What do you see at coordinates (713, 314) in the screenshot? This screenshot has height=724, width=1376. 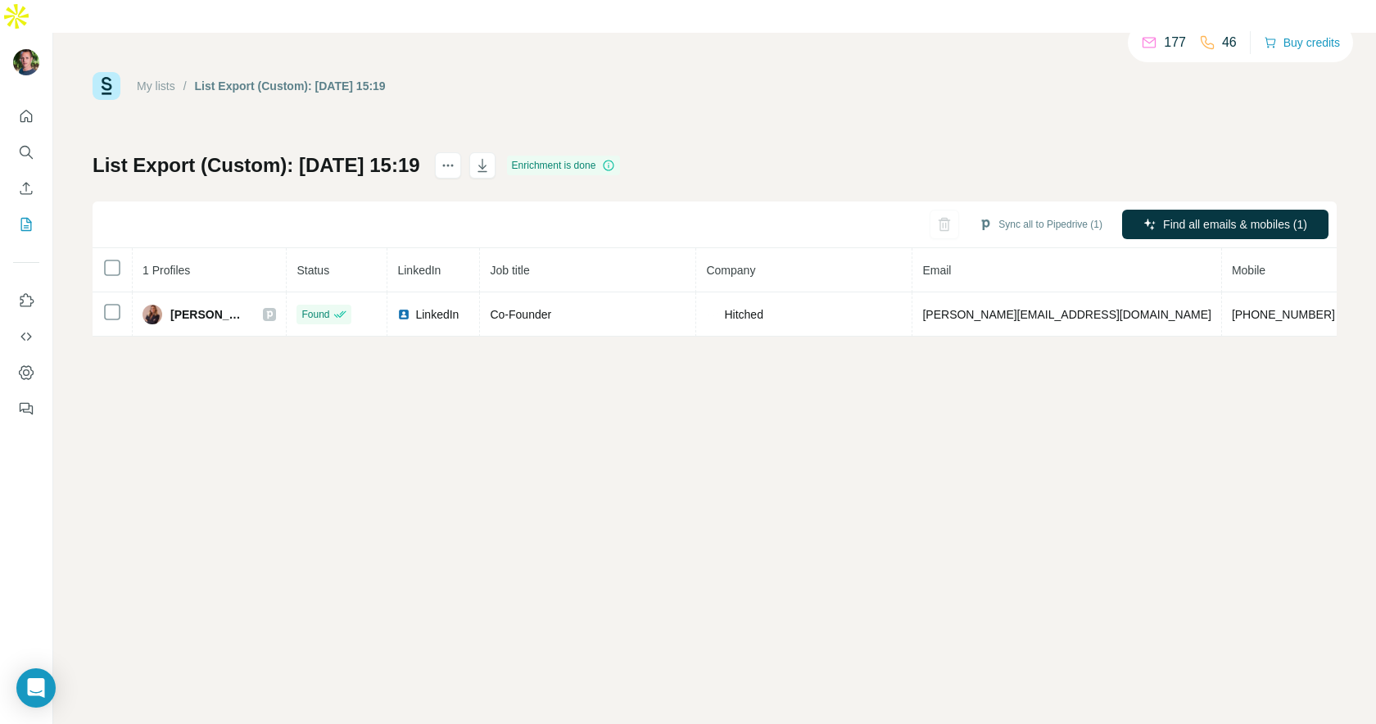 I see `img: company-logo` at bounding box center [713, 314].